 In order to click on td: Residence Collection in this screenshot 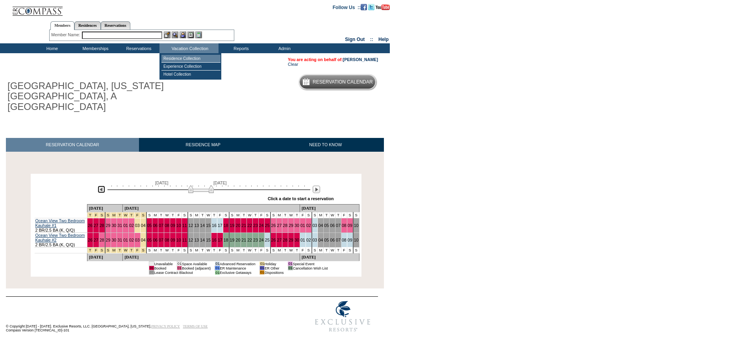, I will do `click(191, 59)`.